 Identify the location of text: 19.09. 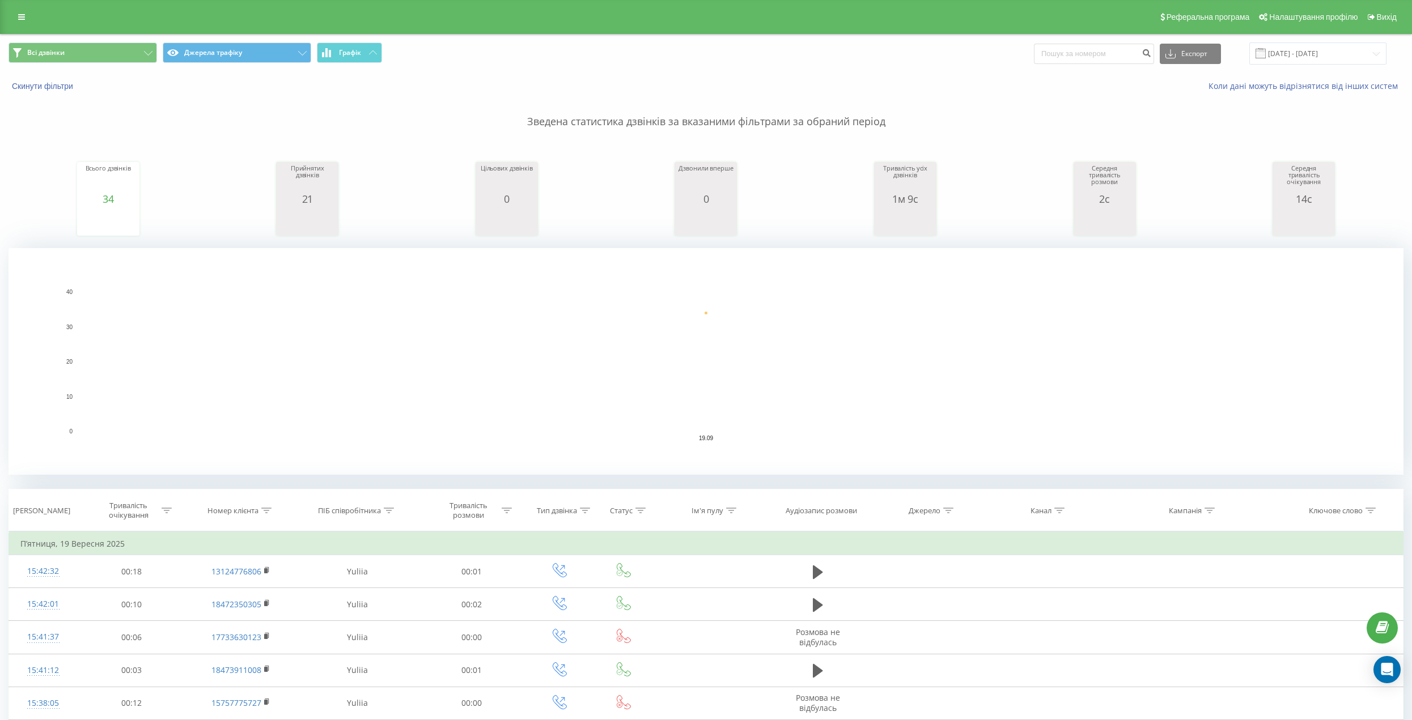
(706, 438).